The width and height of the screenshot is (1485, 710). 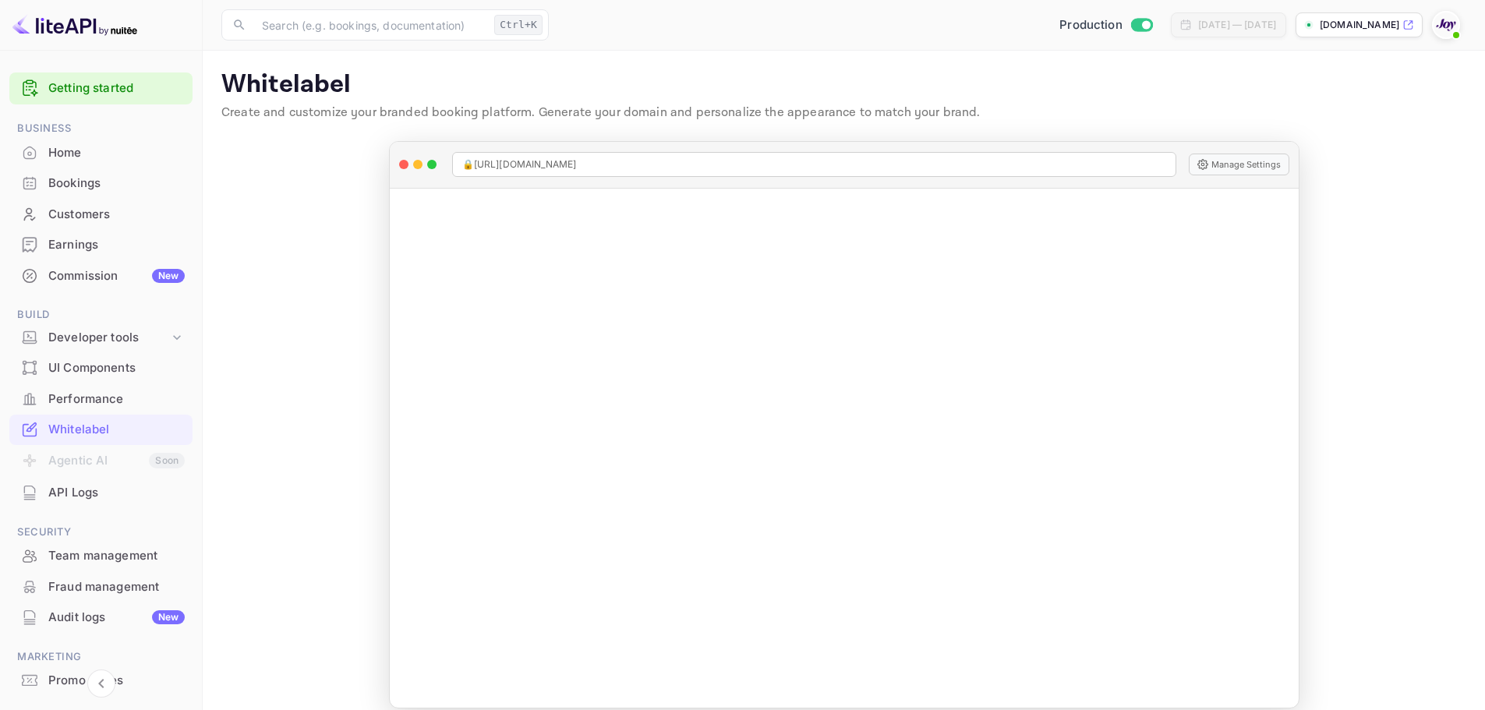 I want to click on a: Getting started, so click(x=116, y=88).